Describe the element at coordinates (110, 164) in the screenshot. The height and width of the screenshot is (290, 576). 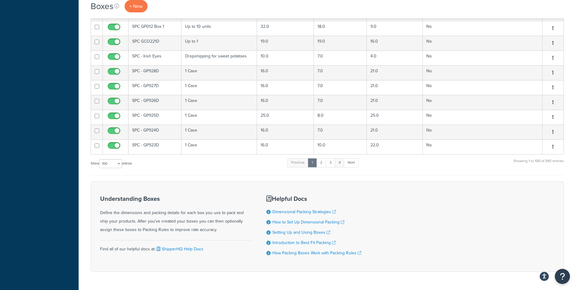
I see `select: Showentries` at that location.